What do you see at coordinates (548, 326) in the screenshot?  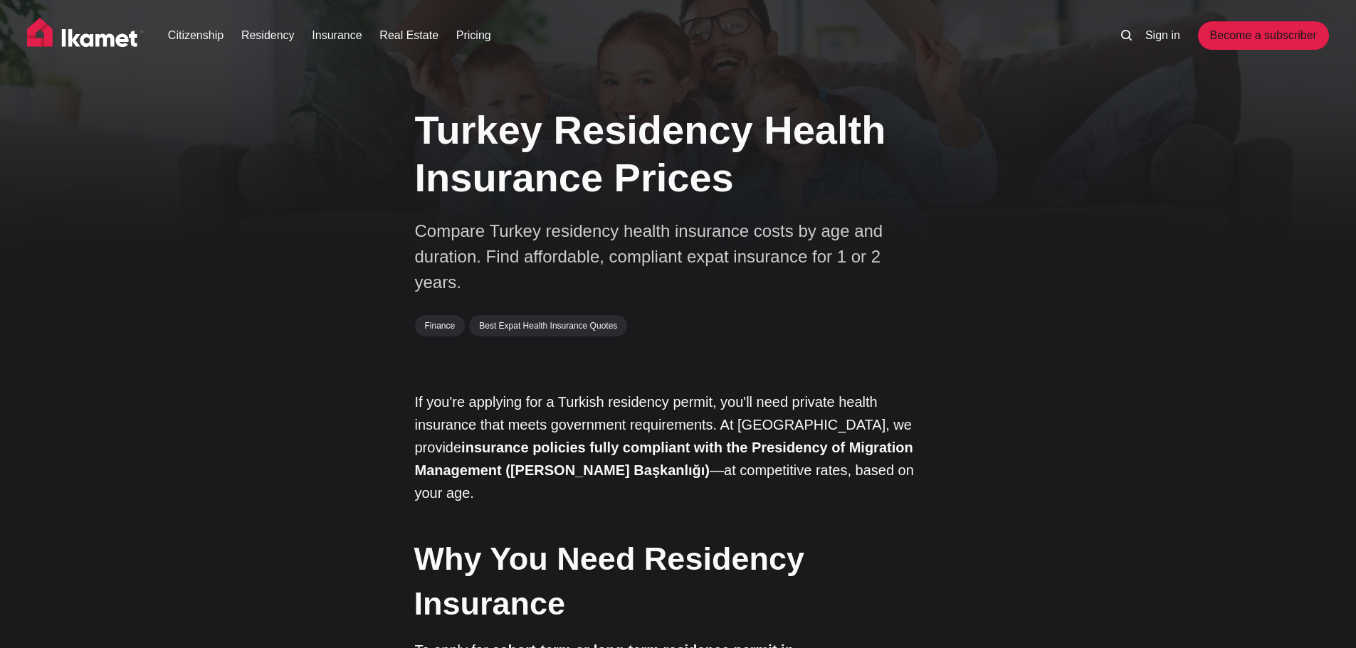 I see `a: Best Expat Health Insurance Quotes` at bounding box center [548, 326].